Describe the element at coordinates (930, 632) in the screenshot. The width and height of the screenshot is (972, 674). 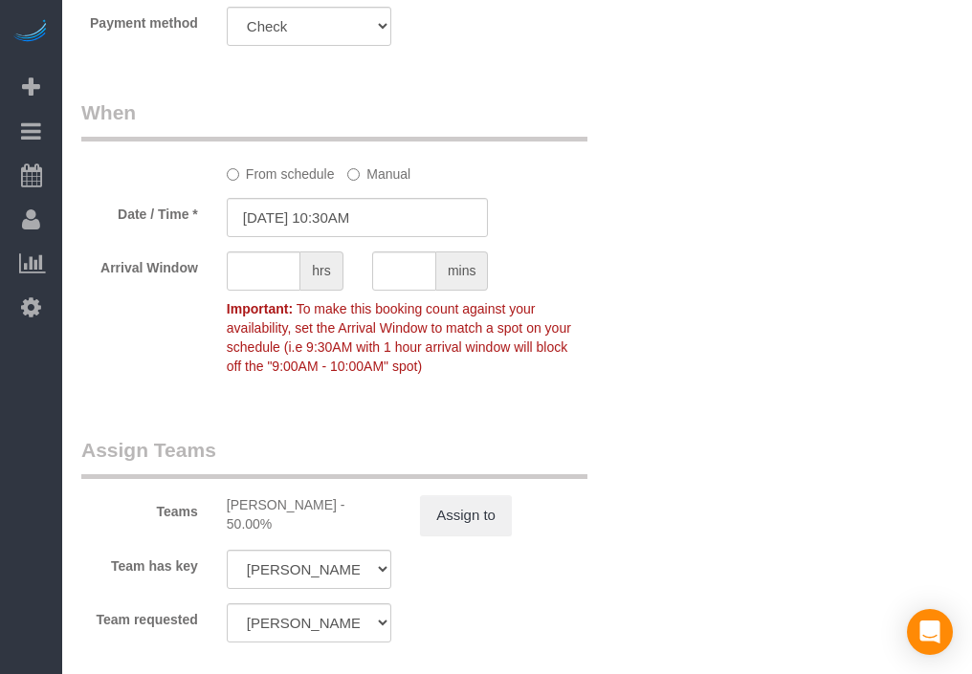
I see `div: Open Intercom Messenger` at that location.